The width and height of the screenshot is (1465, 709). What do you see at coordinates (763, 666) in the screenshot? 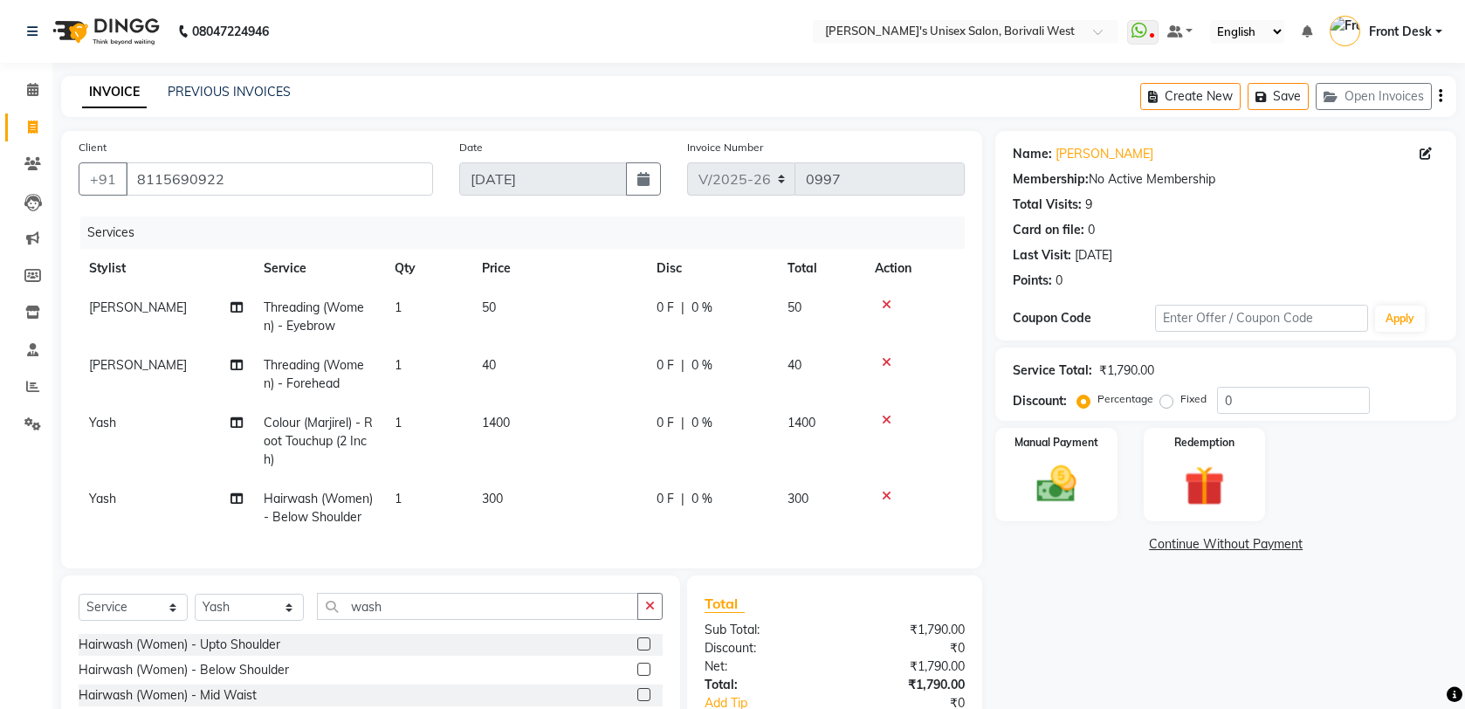
I see `div: Net:` at bounding box center [763, 666].